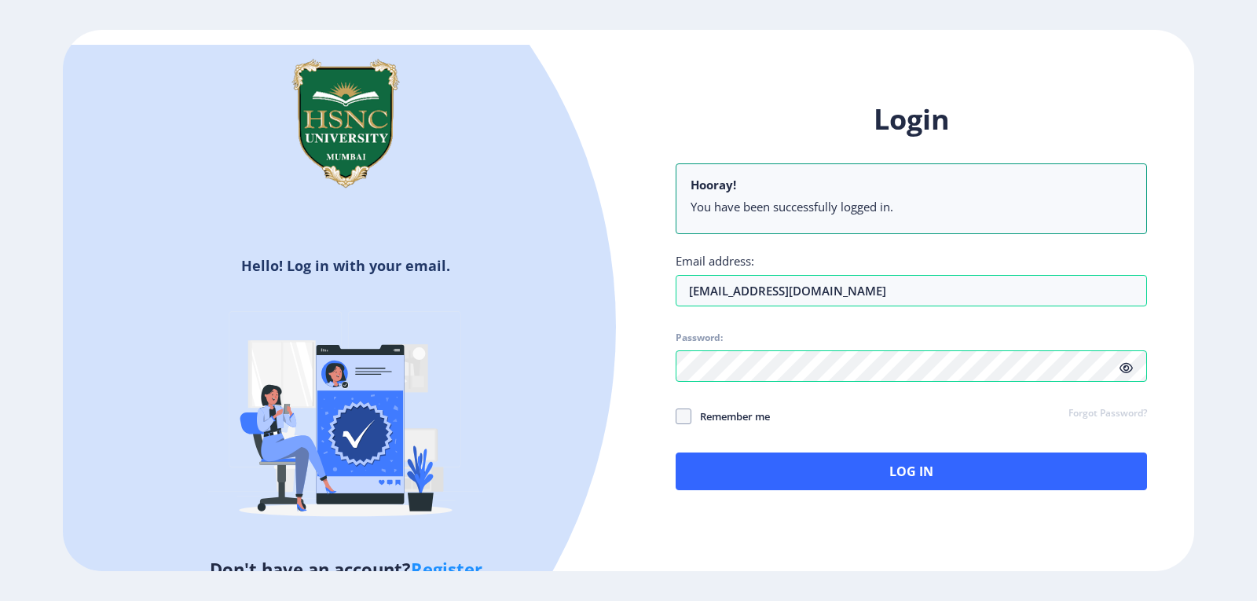  What do you see at coordinates (911, 291) in the screenshot?
I see `input: Email address` at bounding box center [911, 291].